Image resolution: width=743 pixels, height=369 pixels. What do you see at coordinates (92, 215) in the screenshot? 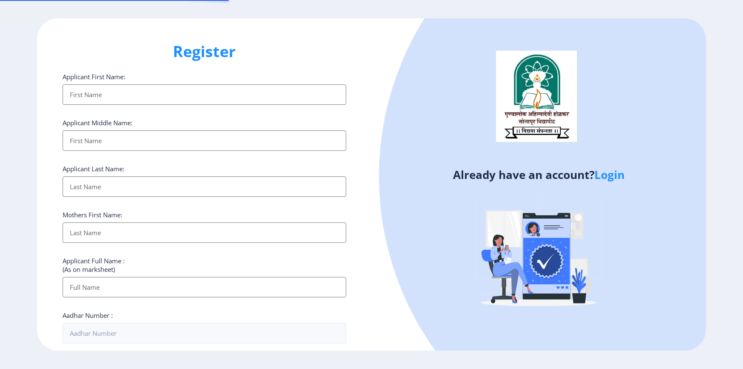
I see `label: Mothers First Name:` at bounding box center [92, 215].